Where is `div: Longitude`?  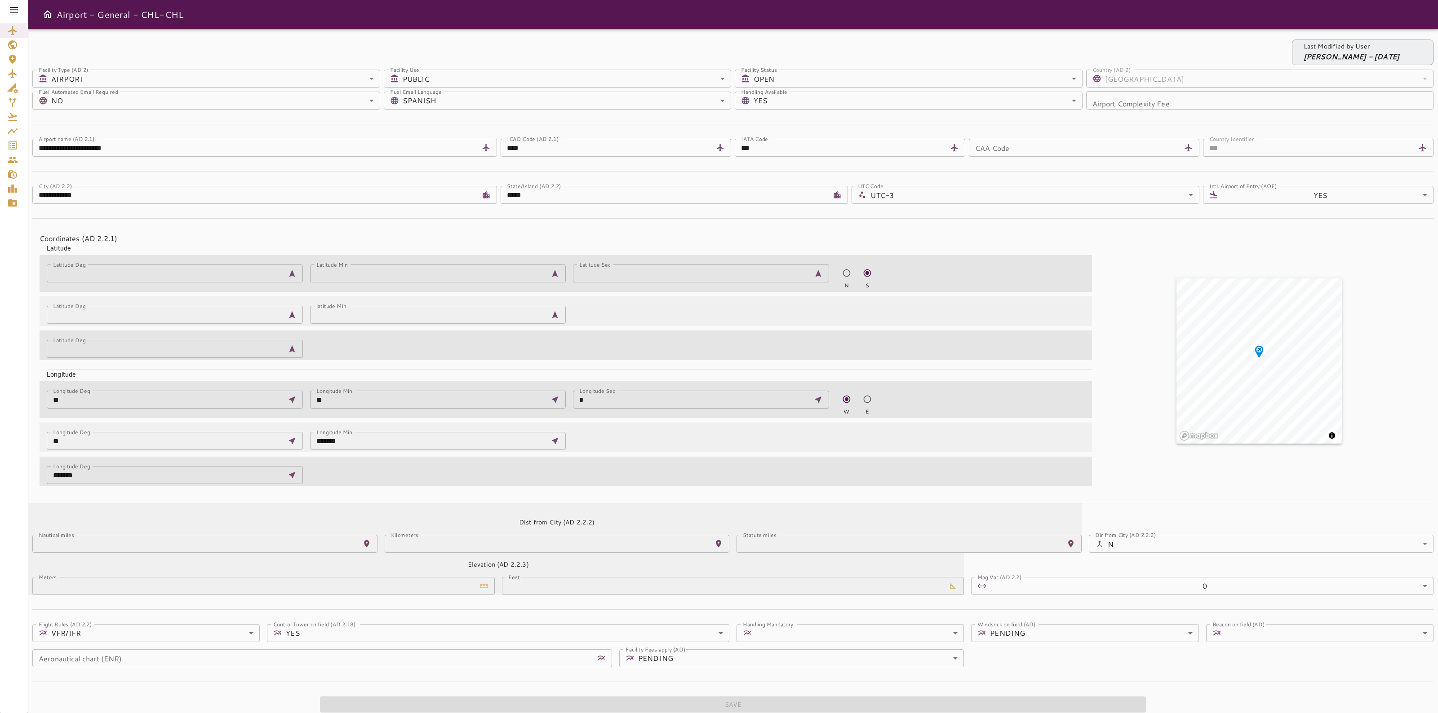
div: Longitude is located at coordinates (566, 371).